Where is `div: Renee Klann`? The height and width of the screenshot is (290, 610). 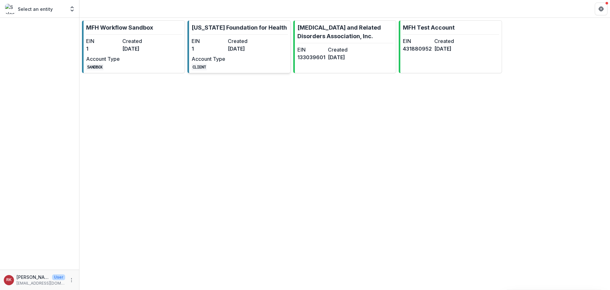
div: Renee Klann is located at coordinates (9, 279).